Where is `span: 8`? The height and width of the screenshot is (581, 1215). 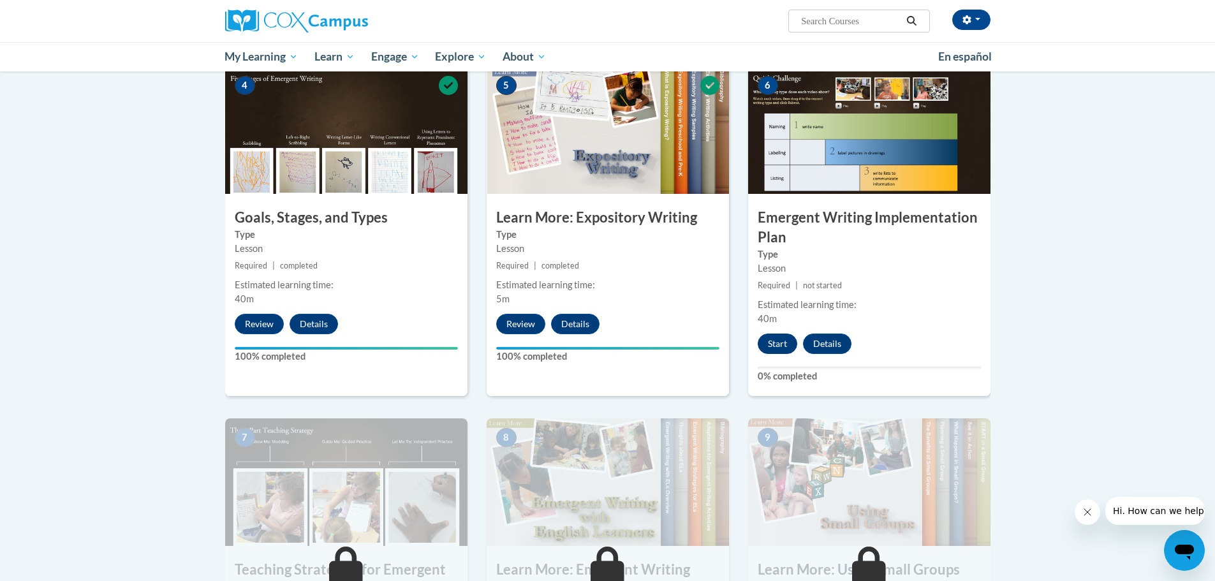 span: 8 is located at coordinates (506, 437).